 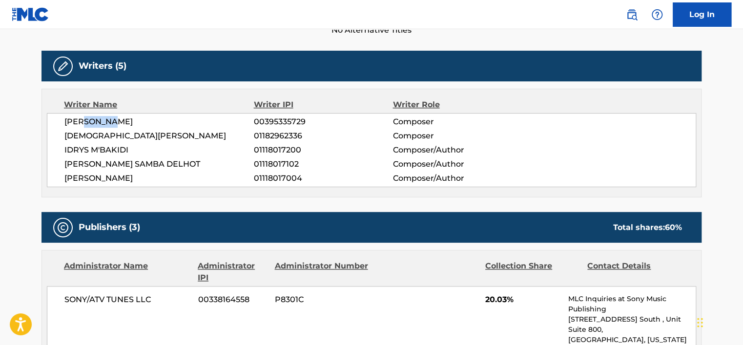 What do you see at coordinates (323, 105) in the screenshot?
I see `div: Writer IPI` at bounding box center [323, 105].